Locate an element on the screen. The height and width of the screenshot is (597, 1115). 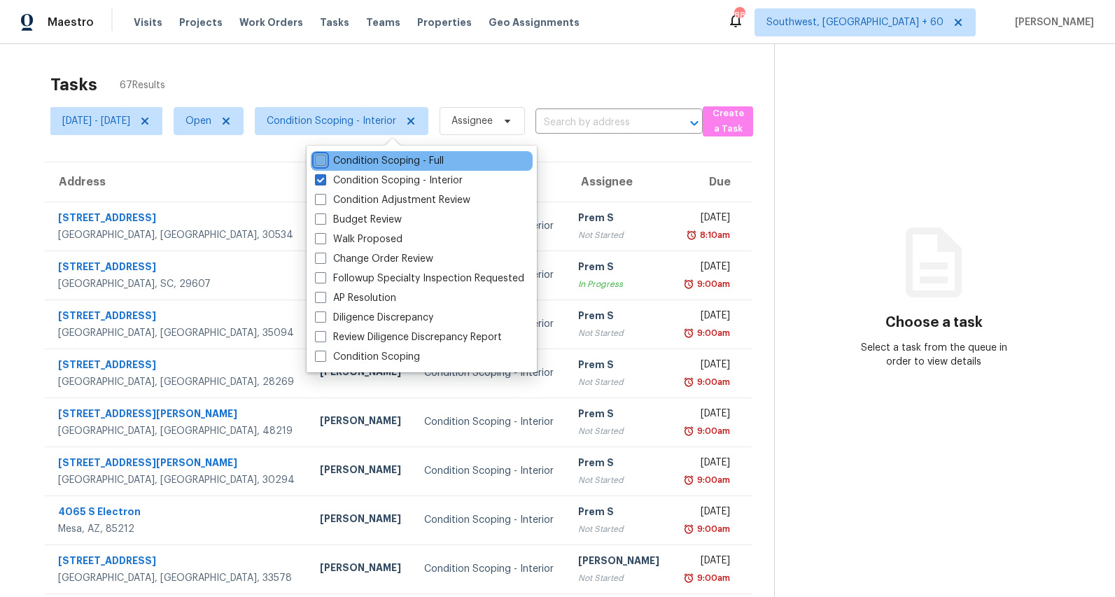
span: 67 Results is located at coordinates (142, 85).